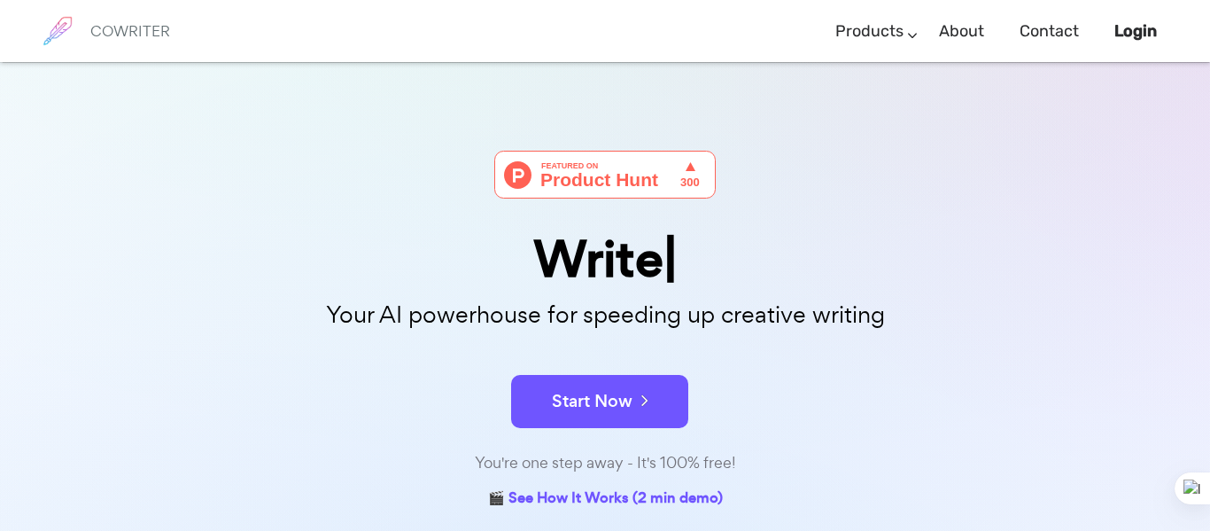 The image size is (1210, 531). I want to click on img: brand logo, so click(58, 31).